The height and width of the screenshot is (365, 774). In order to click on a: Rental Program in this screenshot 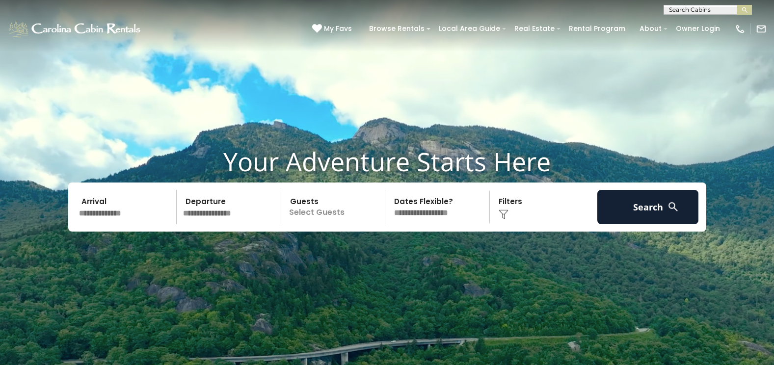, I will do `click(597, 28)`.